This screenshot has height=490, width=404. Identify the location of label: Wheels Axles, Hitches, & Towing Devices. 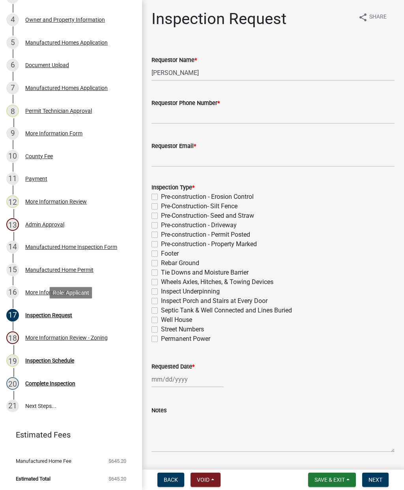
(217, 282).